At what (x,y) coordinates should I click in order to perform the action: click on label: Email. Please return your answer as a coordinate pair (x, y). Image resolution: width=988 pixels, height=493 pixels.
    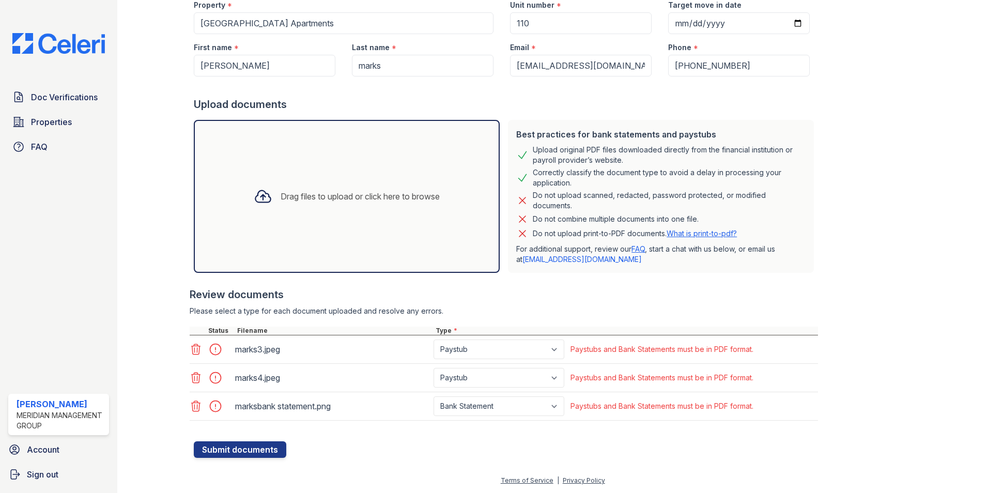
    Looking at the image, I should click on (519, 48).